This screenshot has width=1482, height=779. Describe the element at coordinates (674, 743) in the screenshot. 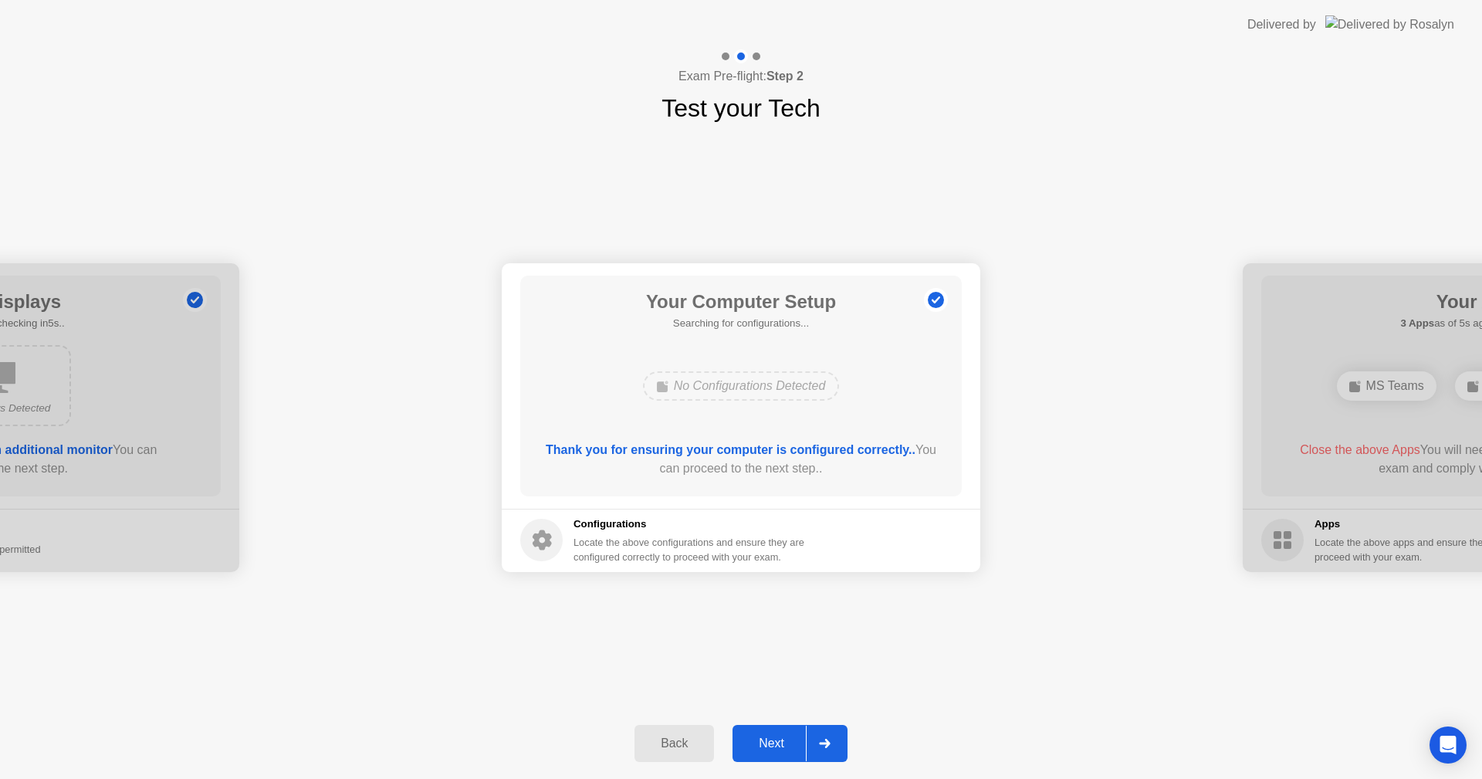

I see `div: Back` at that location.